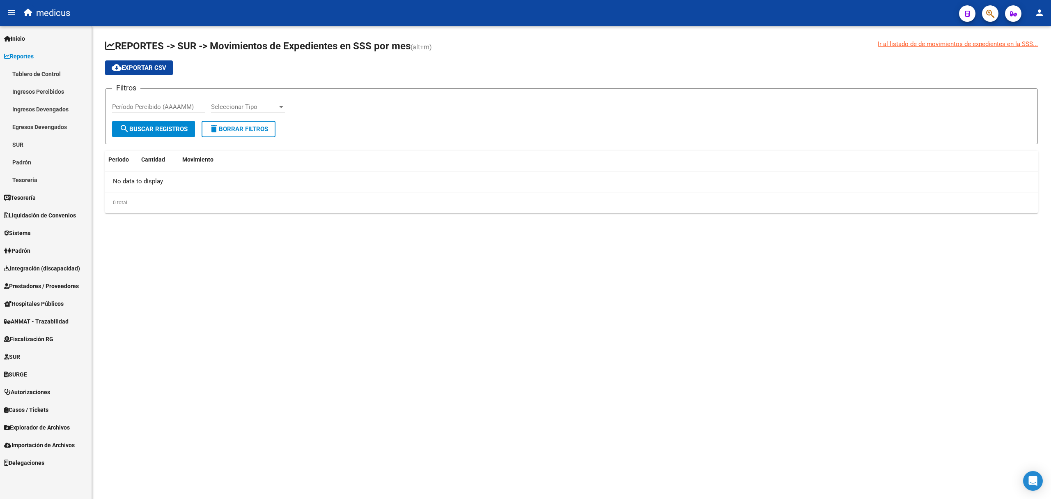 This screenshot has height=499, width=1051. I want to click on mat-icon: delete, so click(214, 129).